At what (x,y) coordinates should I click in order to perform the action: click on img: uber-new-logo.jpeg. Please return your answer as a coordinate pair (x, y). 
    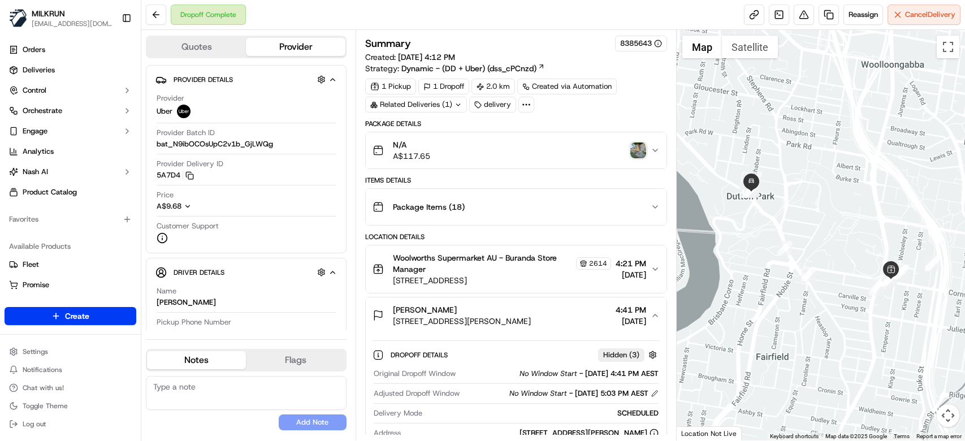
    Looking at the image, I should click on (184, 111).